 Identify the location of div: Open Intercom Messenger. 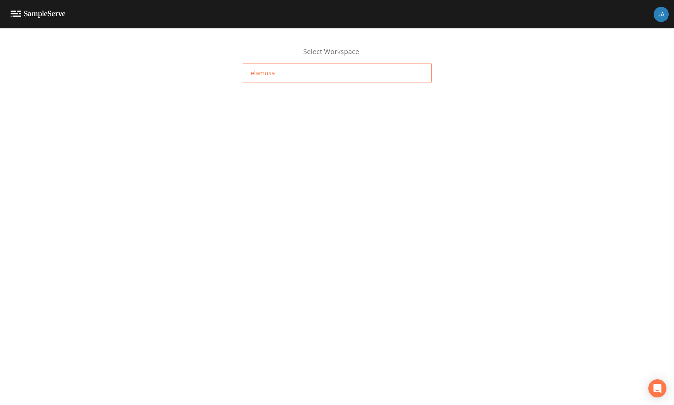
(658, 388).